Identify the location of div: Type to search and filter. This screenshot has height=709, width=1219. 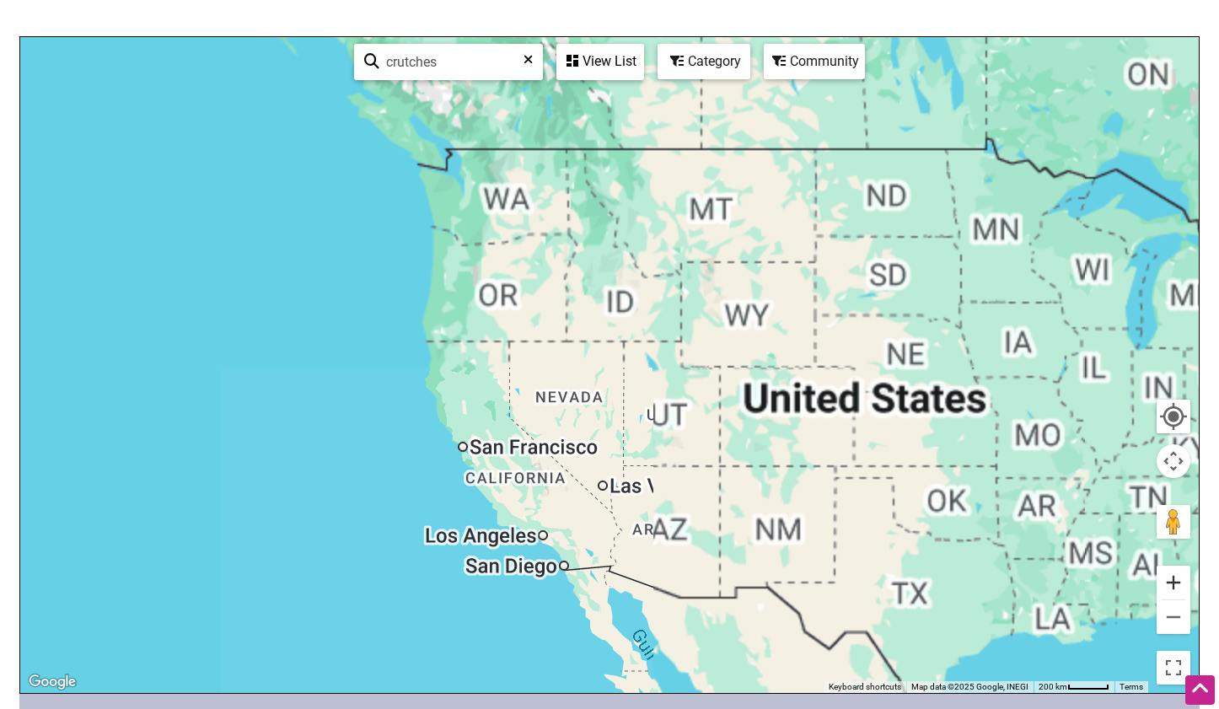
(449, 62).